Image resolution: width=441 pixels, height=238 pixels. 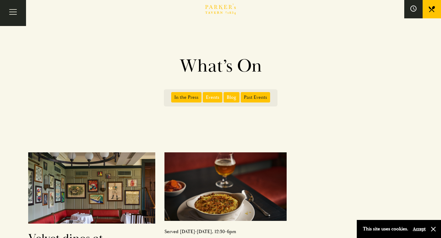 What do you see at coordinates (419, 229) in the screenshot?
I see `button: Accept` at bounding box center [419, 229].